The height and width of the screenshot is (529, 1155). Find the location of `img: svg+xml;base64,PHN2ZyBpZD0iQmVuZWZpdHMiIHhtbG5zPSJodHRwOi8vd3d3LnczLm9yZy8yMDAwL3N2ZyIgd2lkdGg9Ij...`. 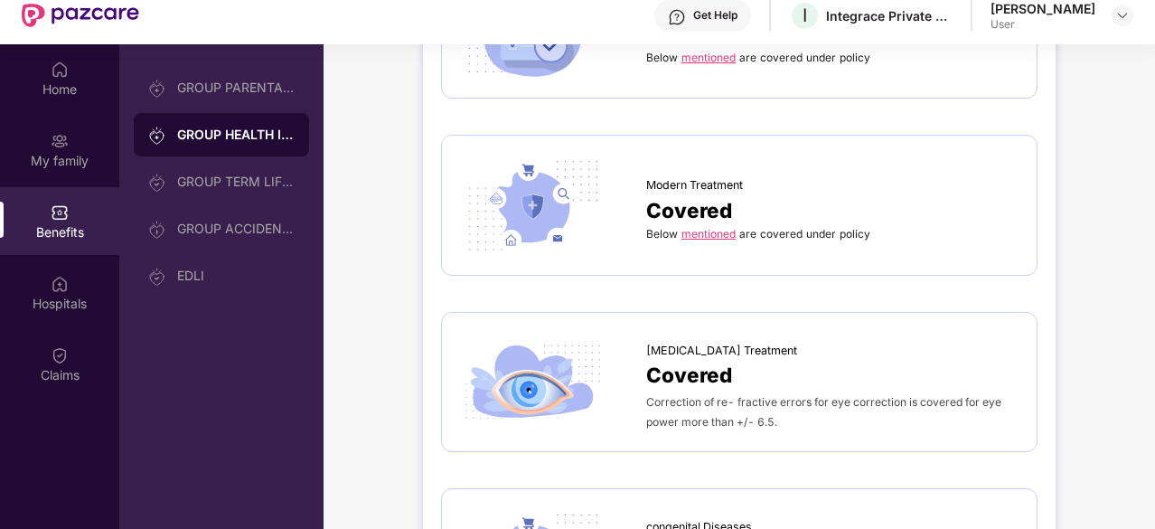

img: svg+xml;base64,PHN2ZyBpZD0iQmVuZWZpdHMiIHhtbG5zPSJodHRwOi8vd3d3LnczLm9yZy8yMDAwL3N2ZyIgd2lkdGg9Ij... is located at coordinates (60, 212).